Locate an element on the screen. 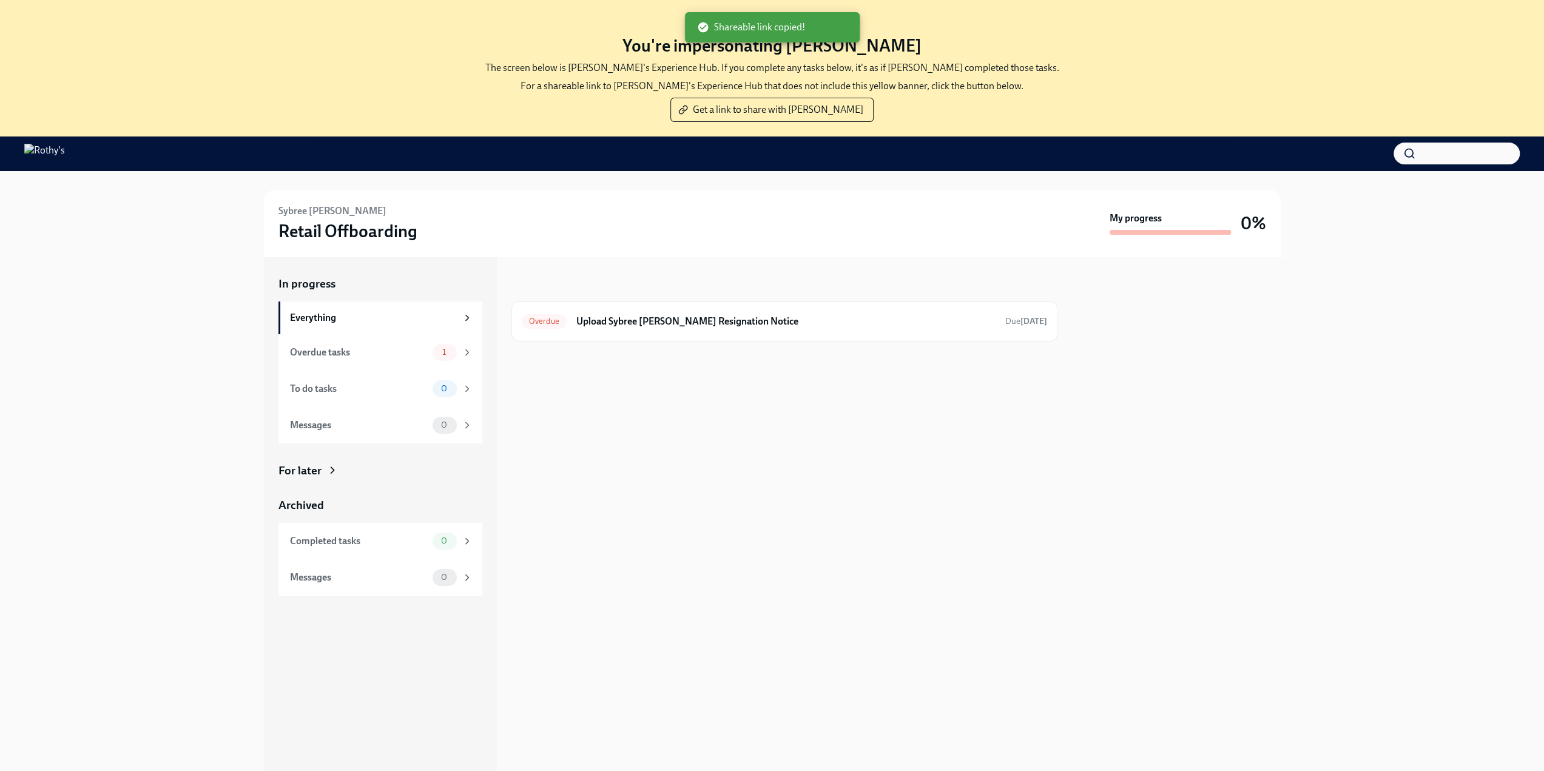  div: Overdue tasks is located at coordinates (359, 352).